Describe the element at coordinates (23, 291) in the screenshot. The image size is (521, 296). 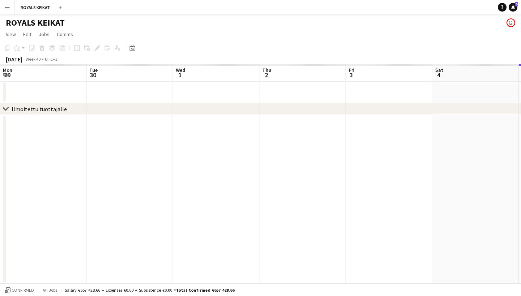
I see `span: Confirmed` at that location.